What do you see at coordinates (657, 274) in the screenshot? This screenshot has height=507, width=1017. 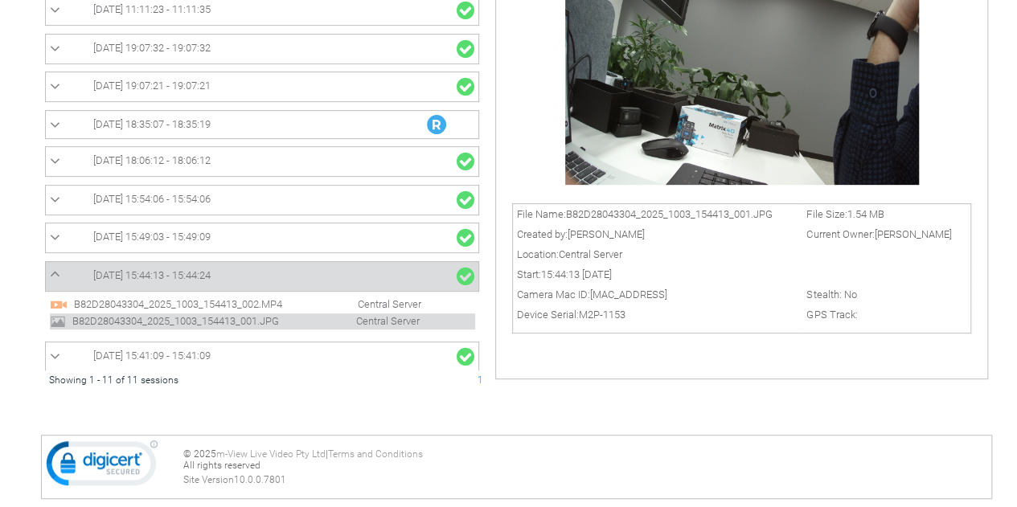 I see `td: Start:` at bounding box center [657, 274].